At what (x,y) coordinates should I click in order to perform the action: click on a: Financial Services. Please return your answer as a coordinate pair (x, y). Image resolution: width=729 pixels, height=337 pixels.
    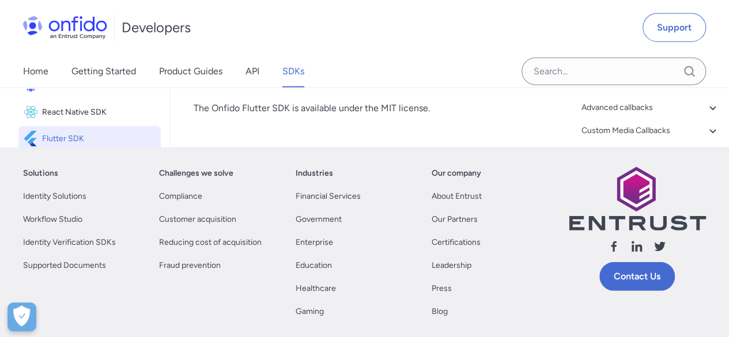
    Looking at the image, I should click on (328, 197).